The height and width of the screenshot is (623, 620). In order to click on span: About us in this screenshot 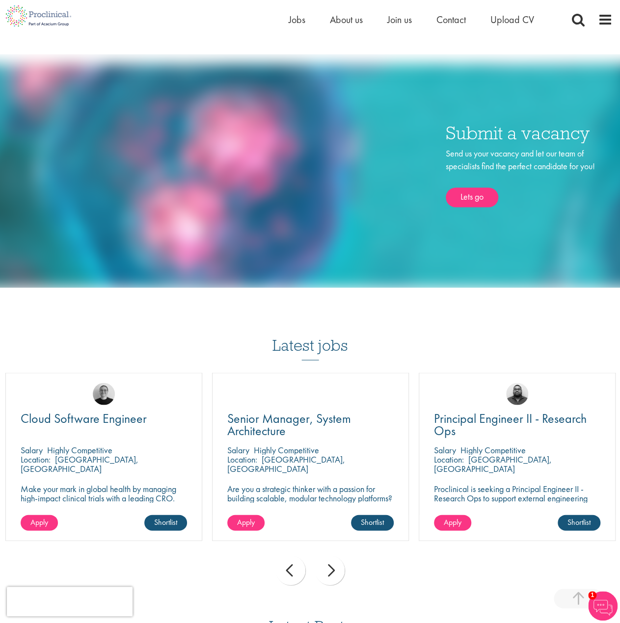, I will do `click(346, 20)`.